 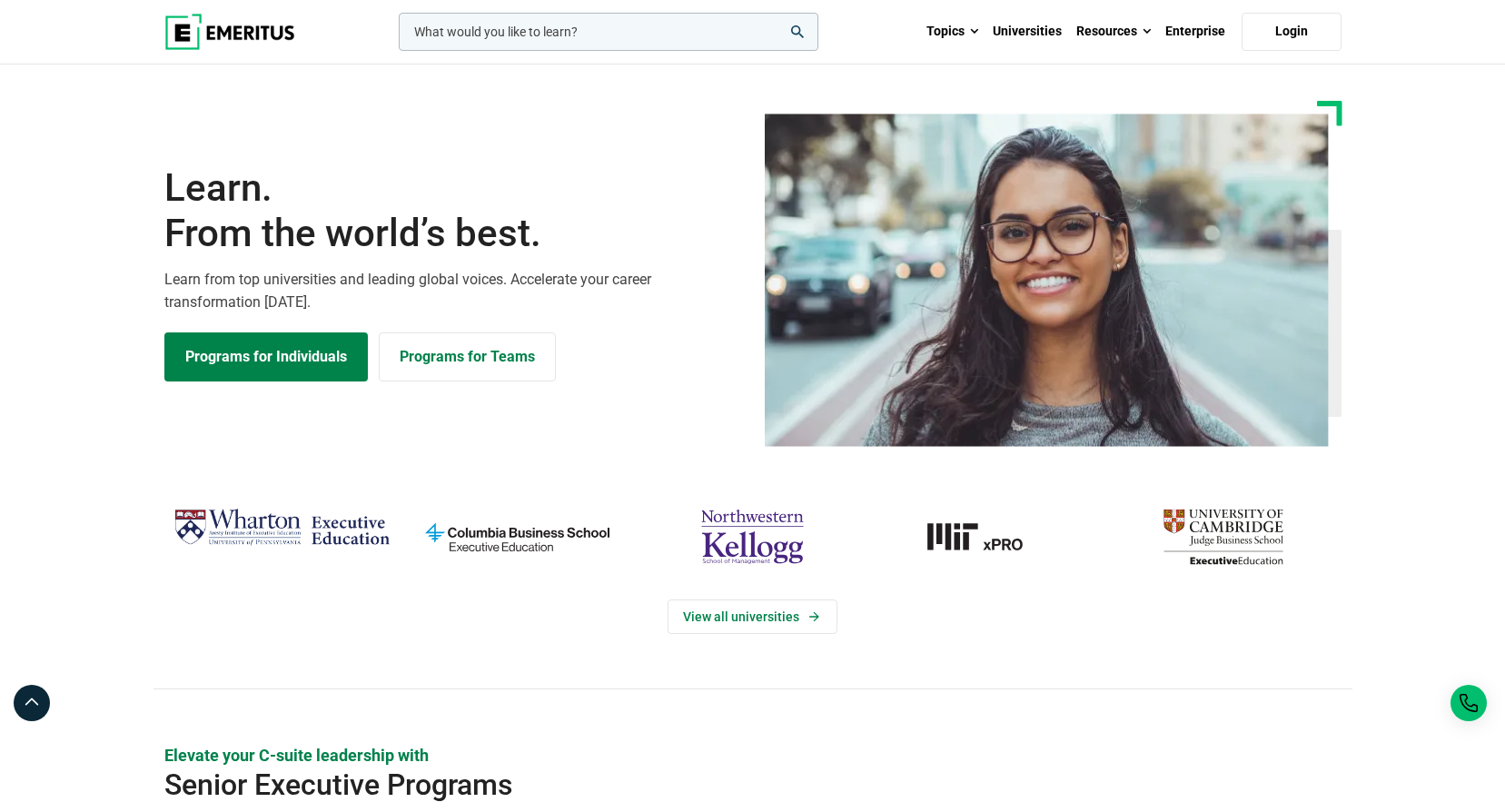 What do you see at coordinates (467, 357) in the screenshot?
I see `a: Explore for Business` at bounding box center [467, 357].